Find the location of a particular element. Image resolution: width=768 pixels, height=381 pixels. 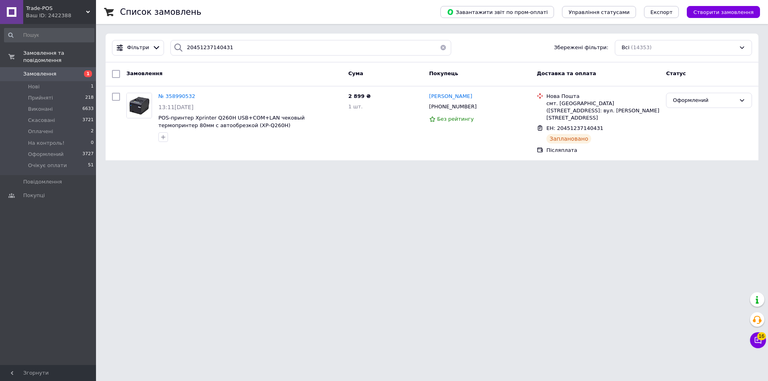

span: Створити замовлення is located at coordinates (723, 12).